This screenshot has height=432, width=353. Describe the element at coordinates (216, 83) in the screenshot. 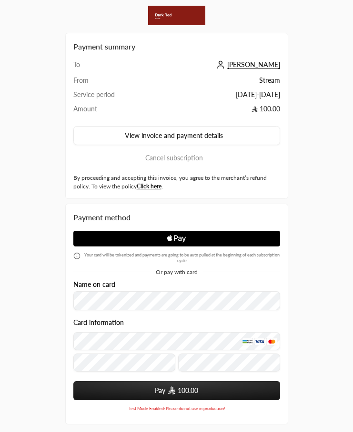

I see `td: Stream` at that location.